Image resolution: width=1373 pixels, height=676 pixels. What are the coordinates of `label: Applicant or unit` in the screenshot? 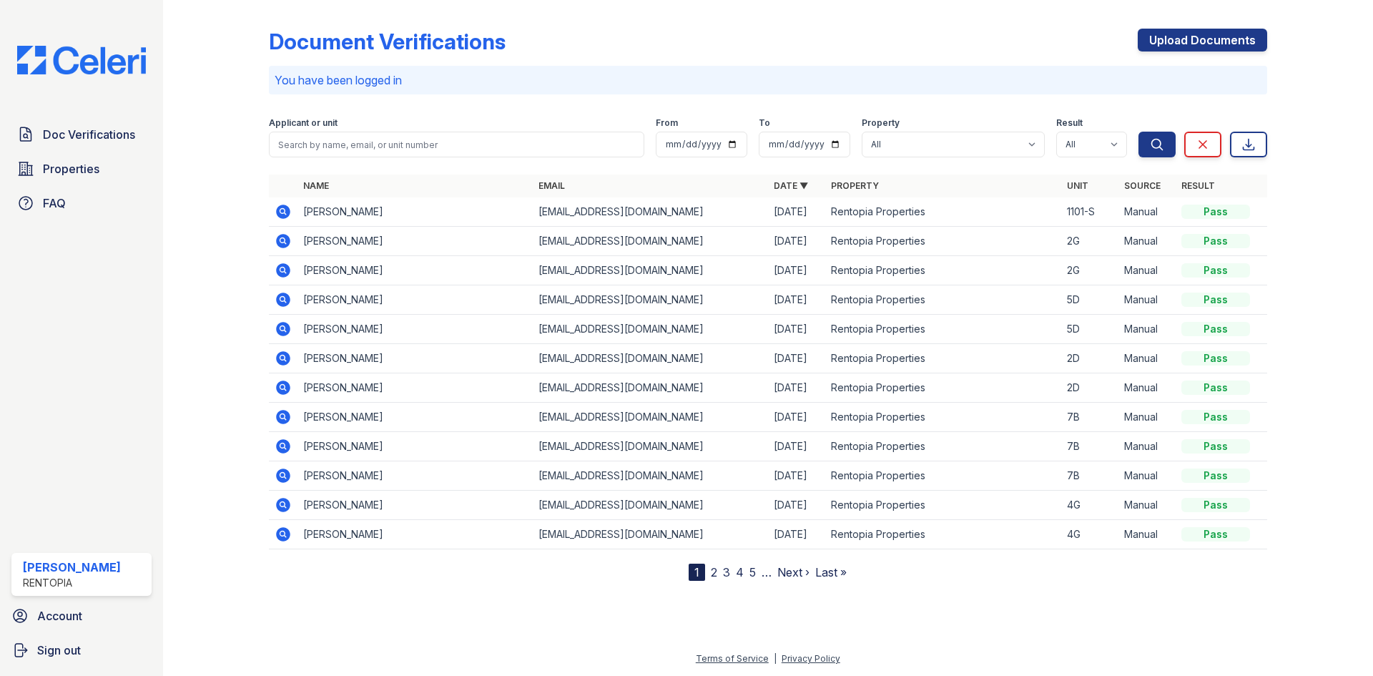 It's located at (303, 123).